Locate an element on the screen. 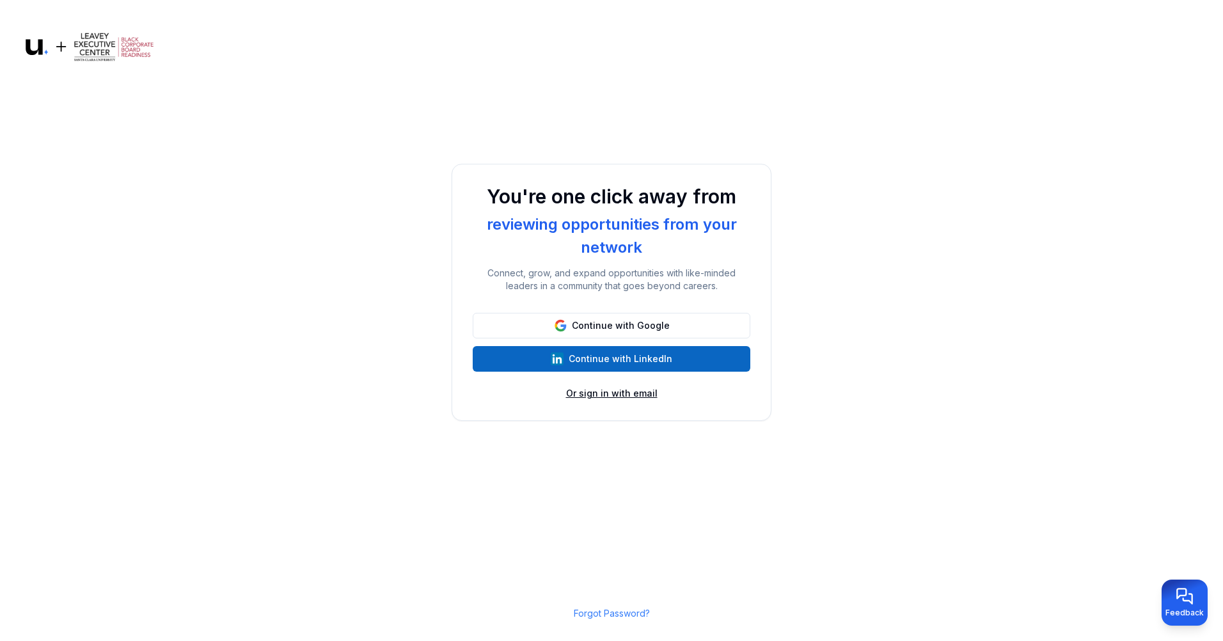  button: Continue with LinkedIn is located at coordinates (612, 359).